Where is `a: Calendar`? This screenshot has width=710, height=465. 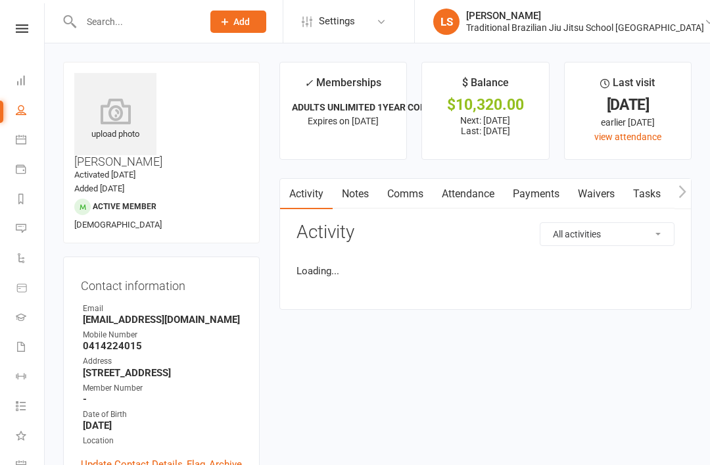
a: Calendar is located at coordinates (30, 141).